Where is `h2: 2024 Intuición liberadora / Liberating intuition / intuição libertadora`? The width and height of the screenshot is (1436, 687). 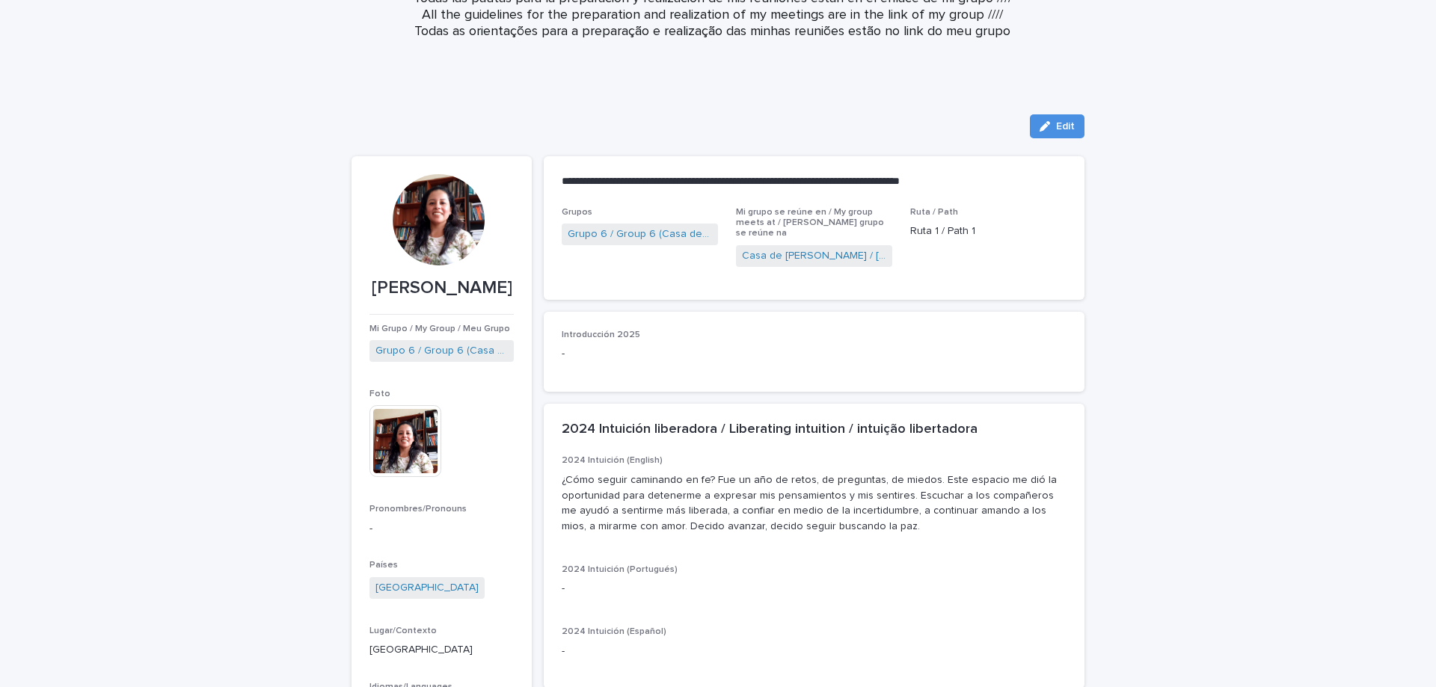
h2: 2024 Intuición liberadora / Liberating intuition / intuição libertadora is located at coordinates (770, 430).